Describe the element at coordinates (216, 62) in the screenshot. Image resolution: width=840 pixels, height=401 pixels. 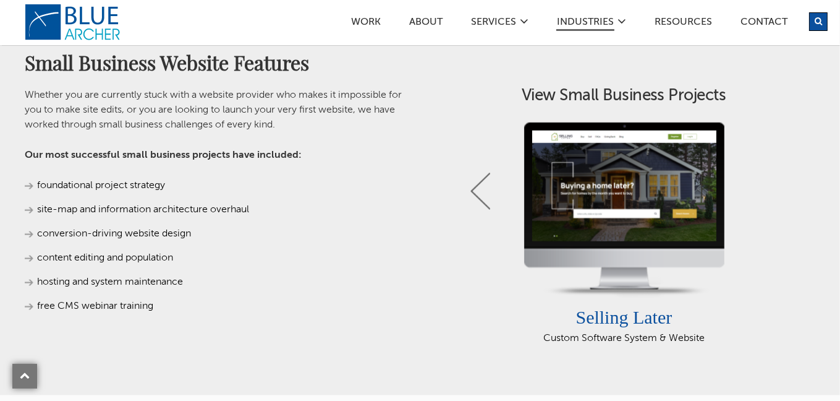
I see `h2: Small Business Website Features` at that location.